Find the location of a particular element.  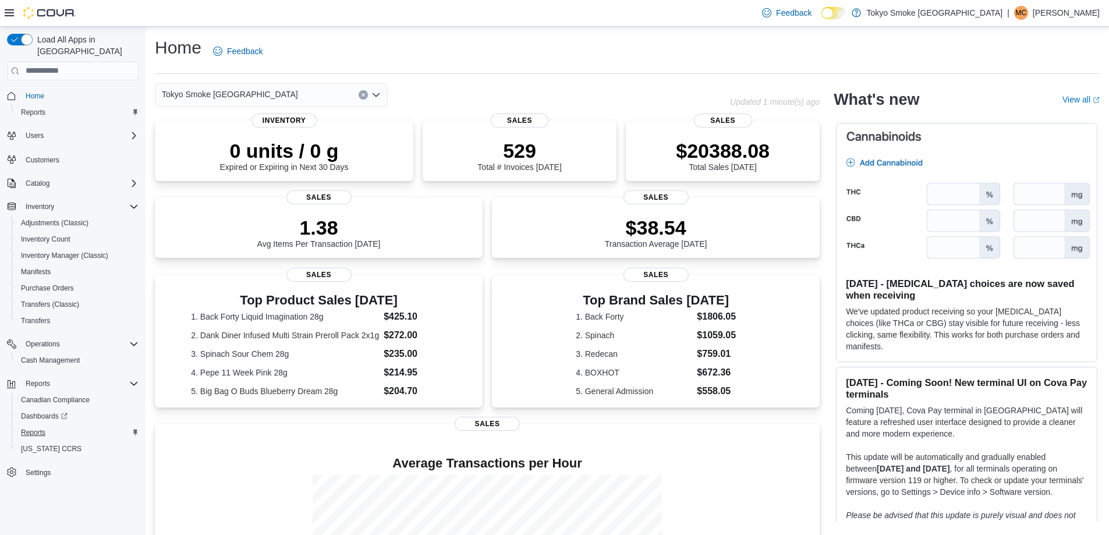

a: Reports is located at coordinates (33, 433).